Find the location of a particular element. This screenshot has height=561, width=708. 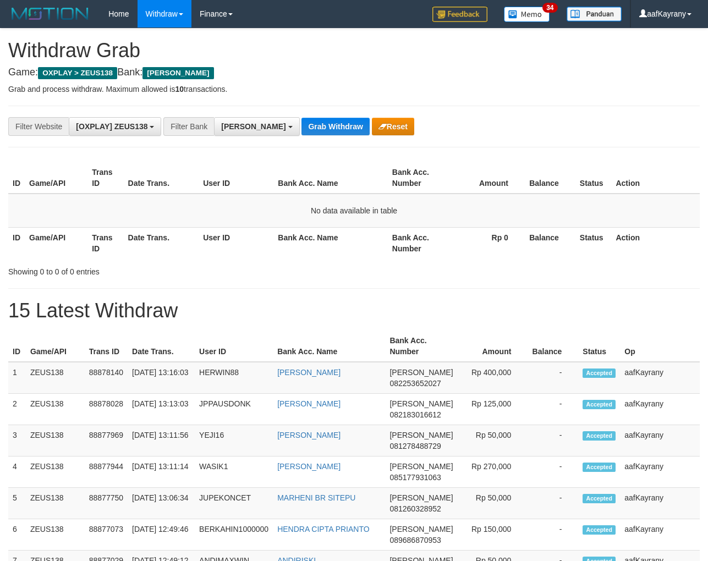

span: Copy 089686870953 to clipboard is located at coordinates (415, 541).